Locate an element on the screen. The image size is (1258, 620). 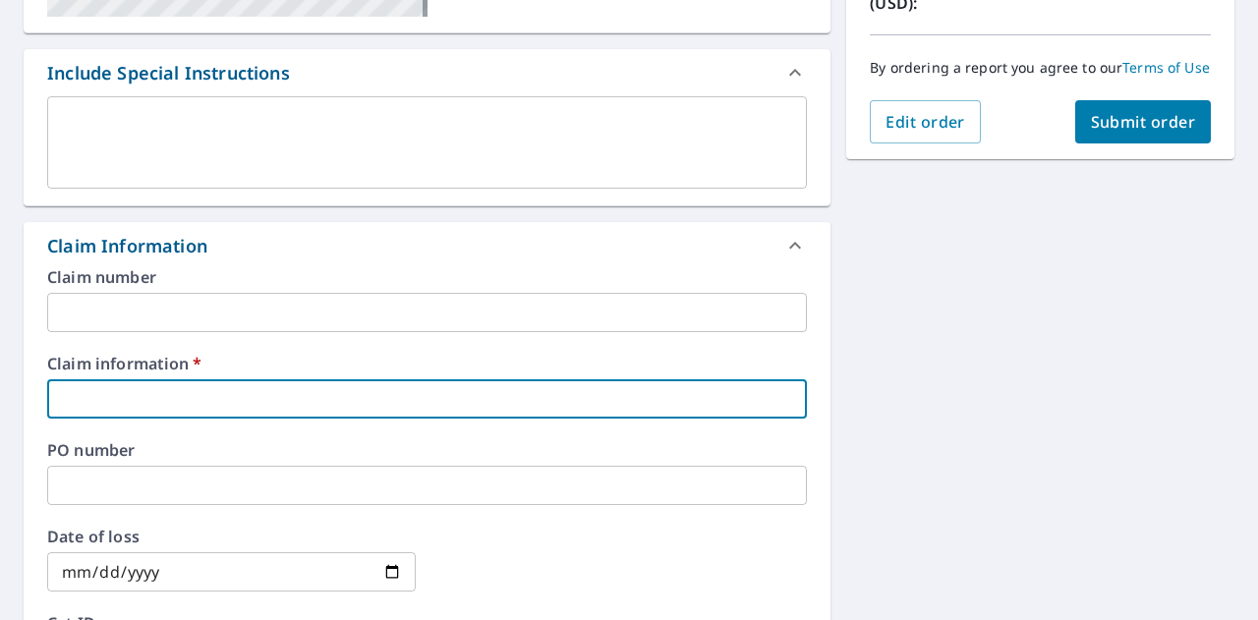
a: Terms of Use is located at coordinates (1166, 67).